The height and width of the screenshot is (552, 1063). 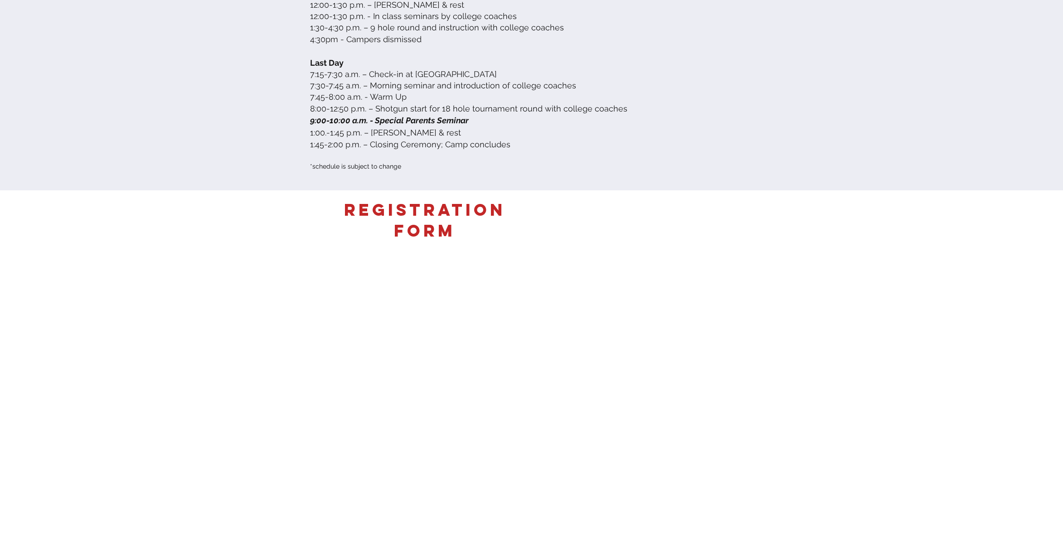 What do you see at coordinates (410, 144) in the screenshot?
I see `span: 1:45-2:00 p.m. – Closing Ceremony; Camp concludes` at bounding box center [410, 144].